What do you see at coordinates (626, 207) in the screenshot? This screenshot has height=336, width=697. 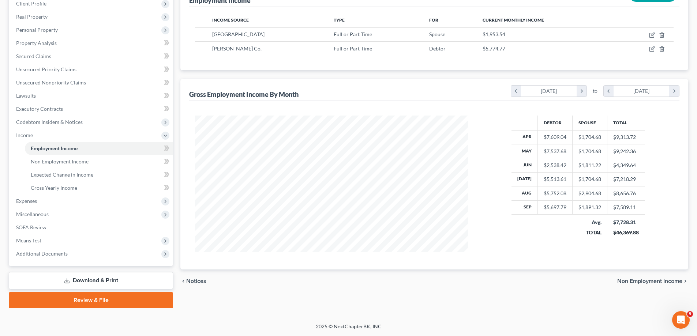 I see `td: $7,589.11` at bounding box center [626, 207].